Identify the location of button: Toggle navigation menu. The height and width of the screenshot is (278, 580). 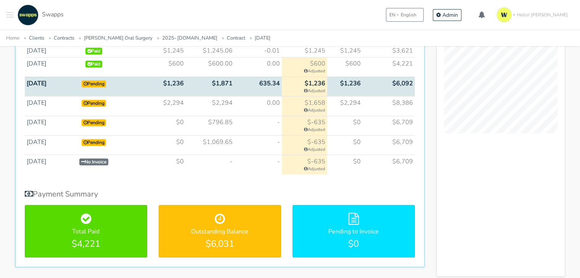
(10, 15).